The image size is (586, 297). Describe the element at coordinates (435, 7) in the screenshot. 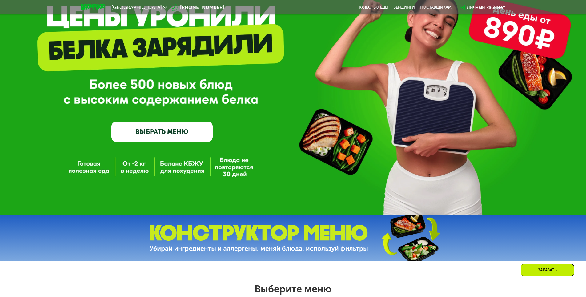

I see `div: поставщикам` at that location.